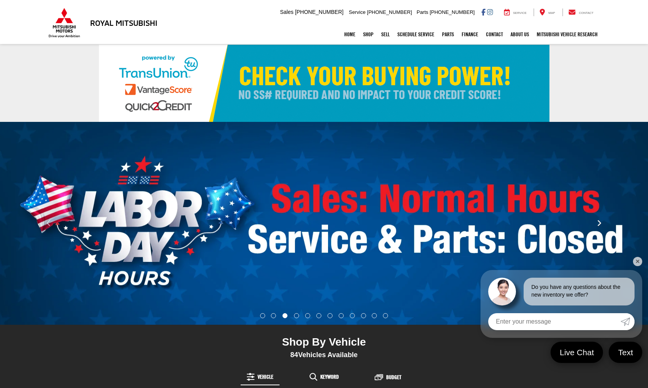  Describe the element at coordinates (515, 12) in the screenshot. I see `a: Service` at that location.